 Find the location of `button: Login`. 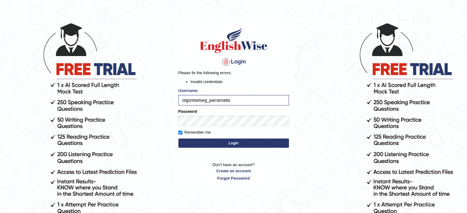

button: Login is located at coordinates (234, 143).